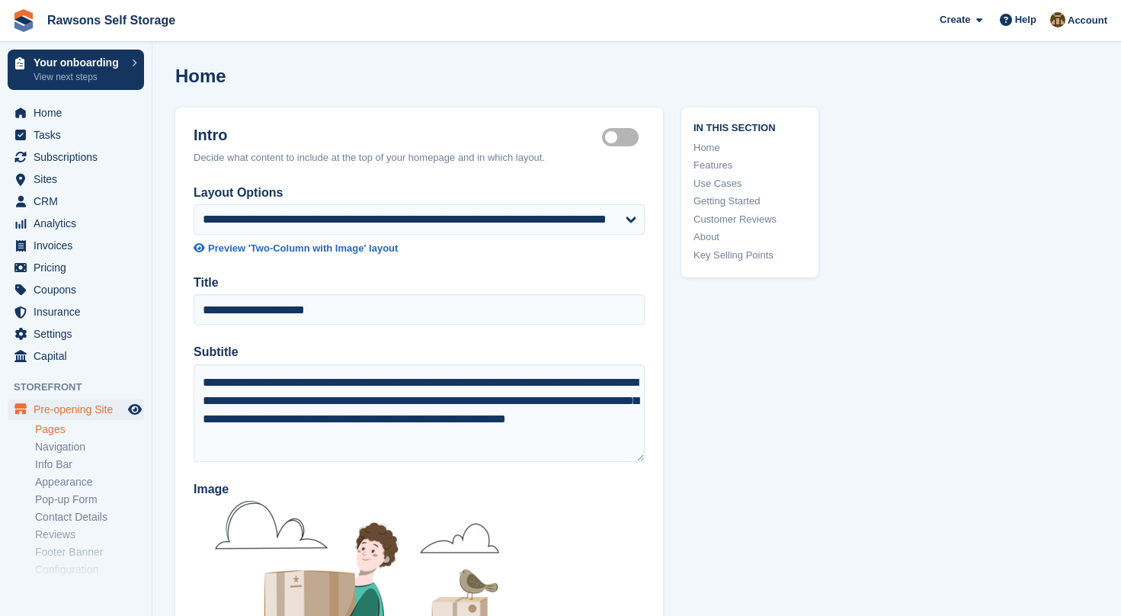 This screenshot has width=1121, height=616. What do you see at coordinates (750, 201) in the screenshot?
I see `a: Getting Started` at bounding box center [750, 201].